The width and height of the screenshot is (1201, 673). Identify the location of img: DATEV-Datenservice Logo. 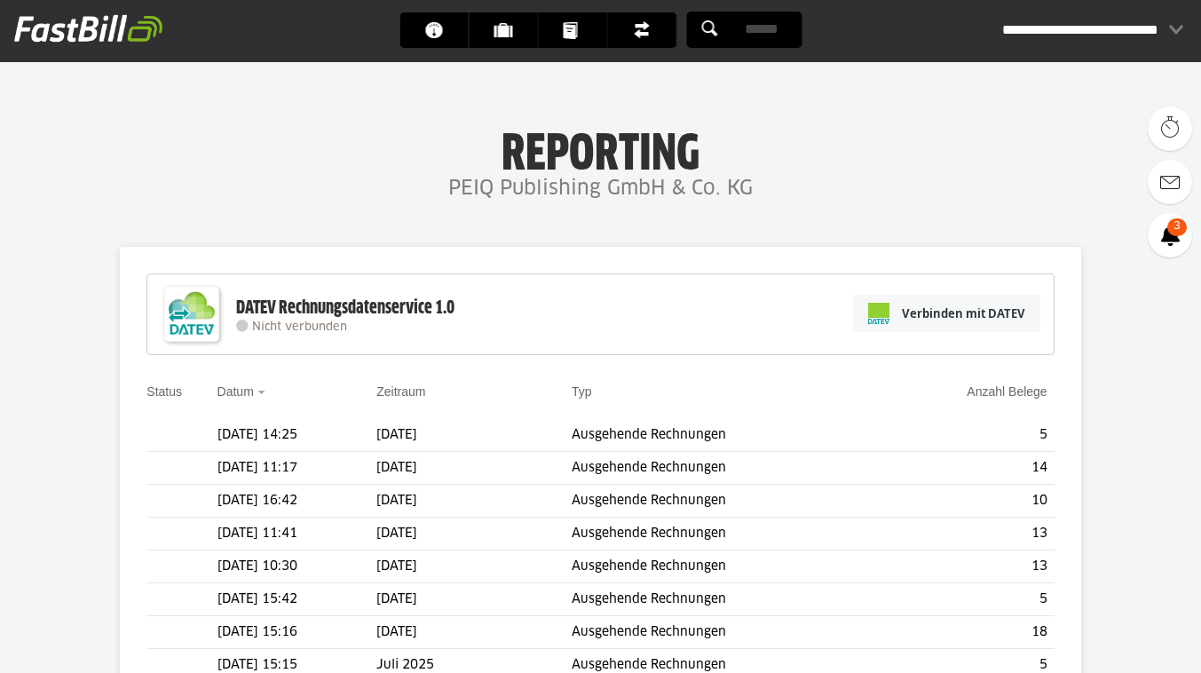
(192, 314).